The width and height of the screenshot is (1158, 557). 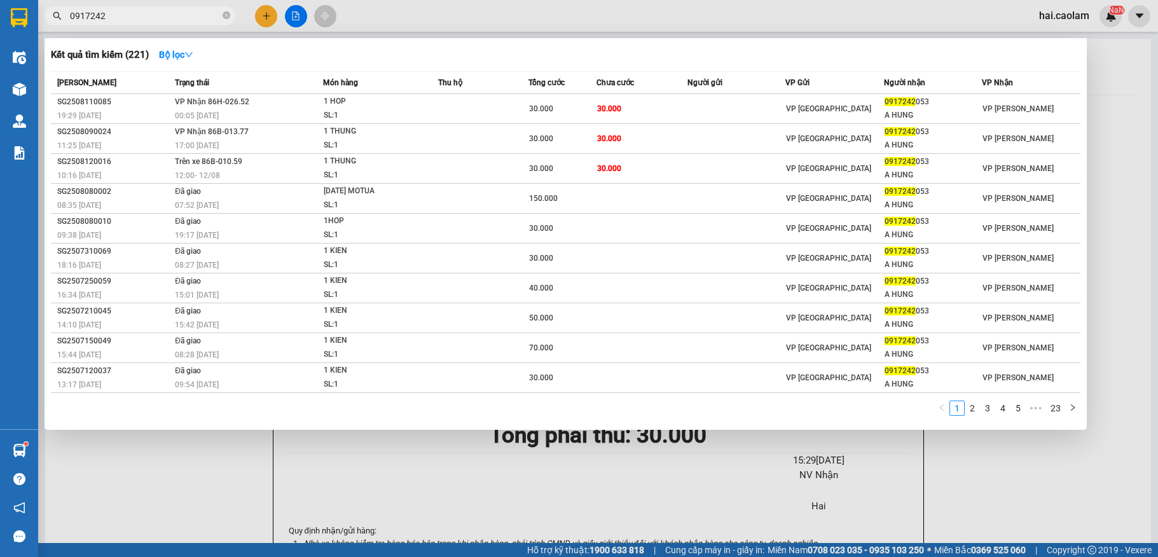 What do you see at coordinates (1018, 408) in the screenshot?
I see `a: 5` at bounding box center [1018, 408].